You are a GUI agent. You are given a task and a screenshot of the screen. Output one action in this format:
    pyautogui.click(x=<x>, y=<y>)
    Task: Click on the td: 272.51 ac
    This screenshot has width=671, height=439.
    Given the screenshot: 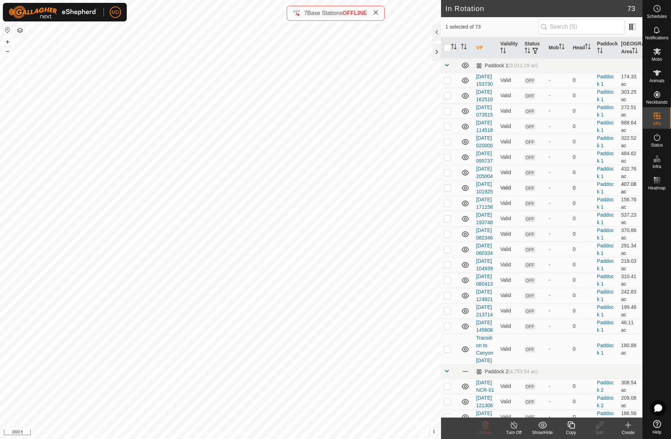 What is the action you would take?
    pyautogui.click(x=631, y=111)
    